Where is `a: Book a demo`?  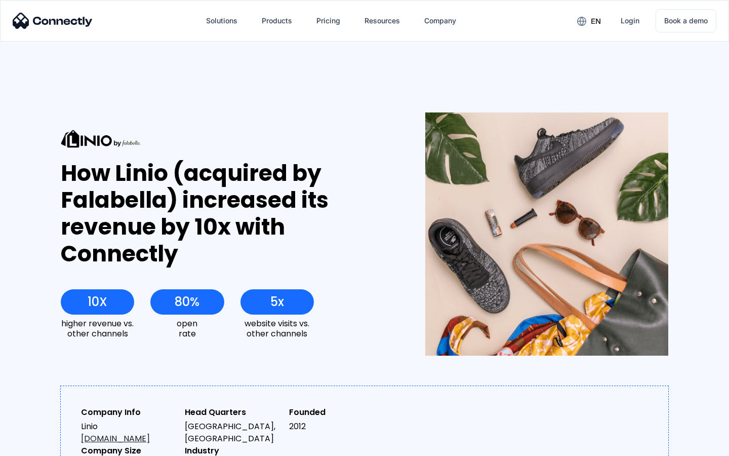
a: Book a demo is located at coordinates (686, 21).